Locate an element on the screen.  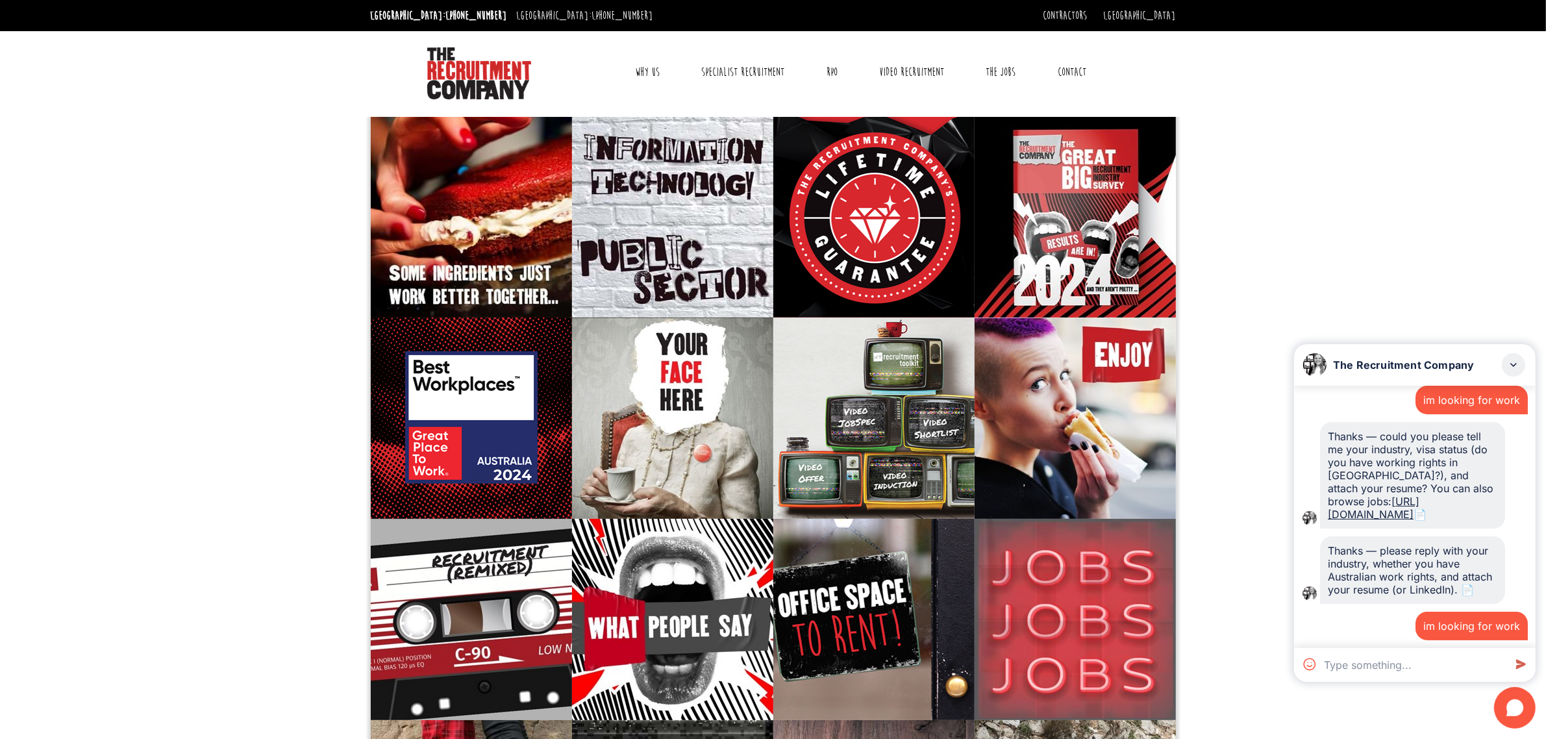
a: RPO is located at coordinates (832, 72).